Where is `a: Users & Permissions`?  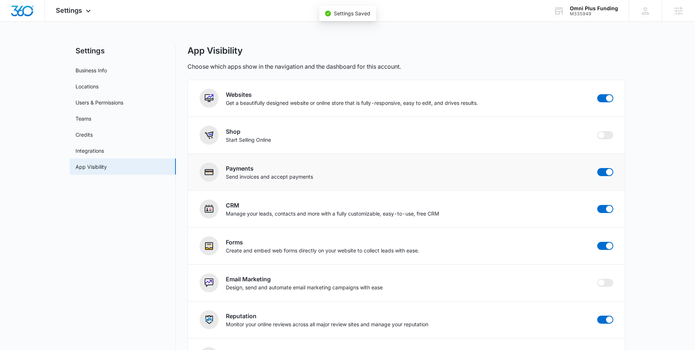
a: Users & Permissions is located at coordinates (99, 102).